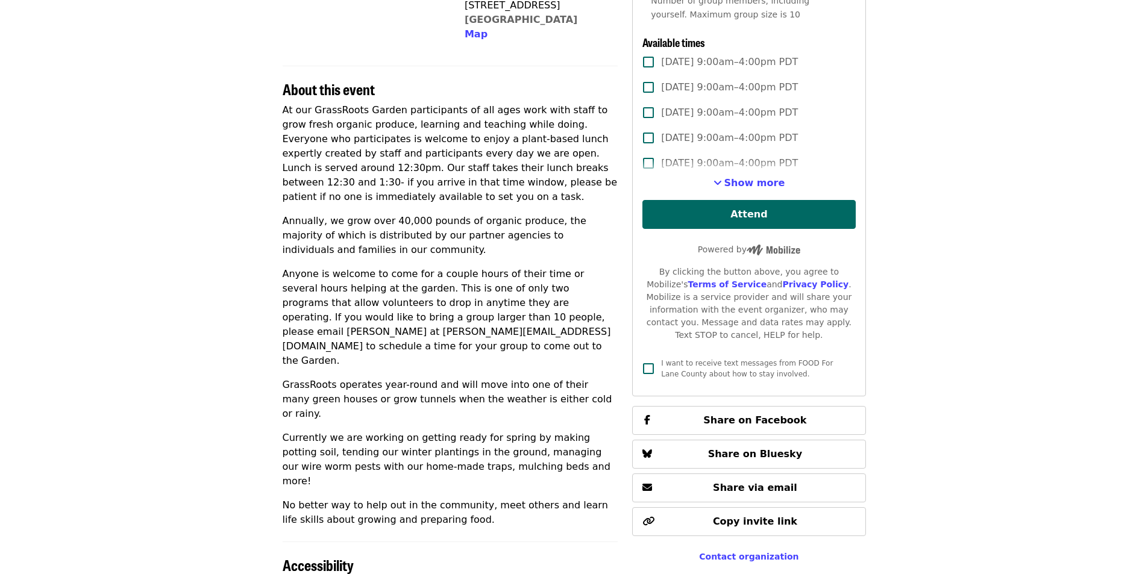  What do you see at coordinates (450, 236) in the screenshot?
I see `p: Annually, we grow over 40,000 pounds of organic produce, the majority of which is distributed by ...` at bounding box center [450, 236].